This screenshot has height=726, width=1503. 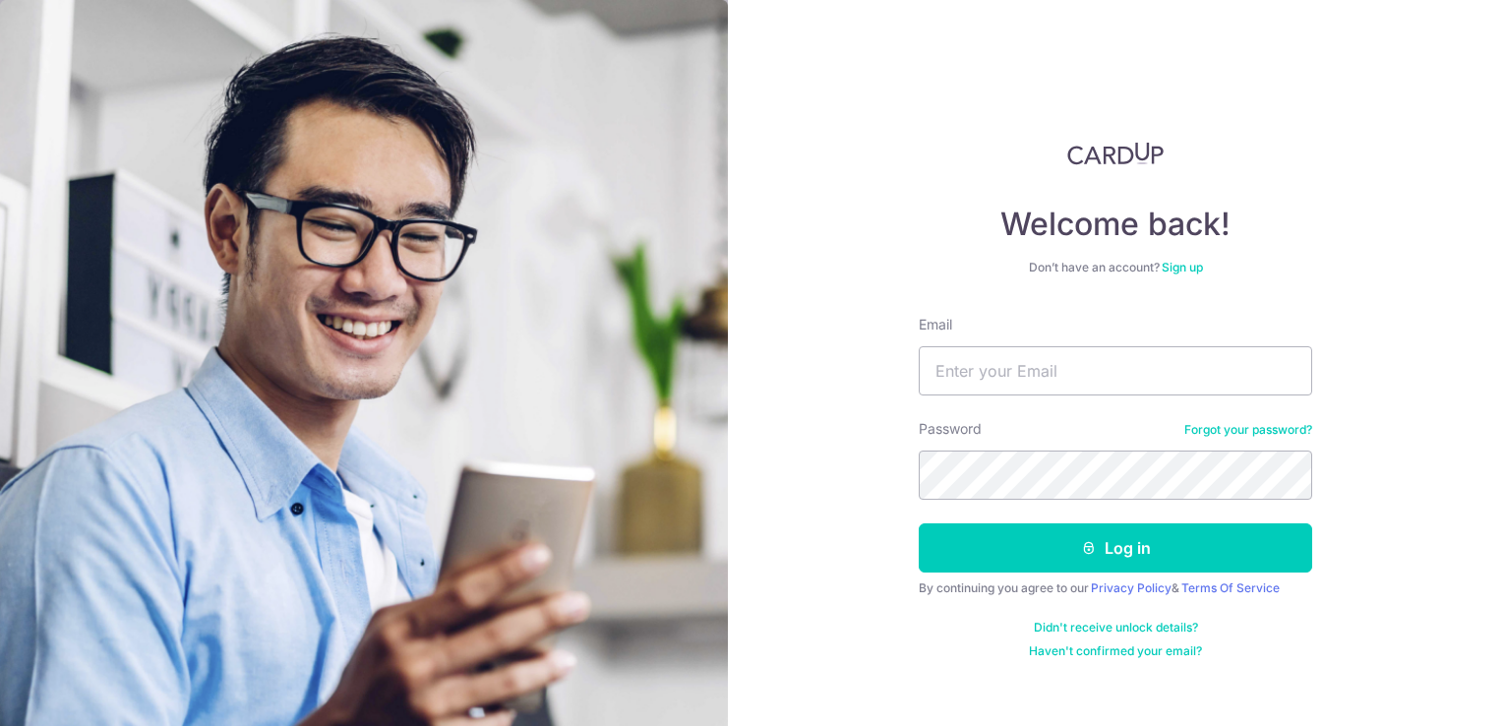 I want to click on a: Didn't receive unlock details?, so click(x=1115, y=628).